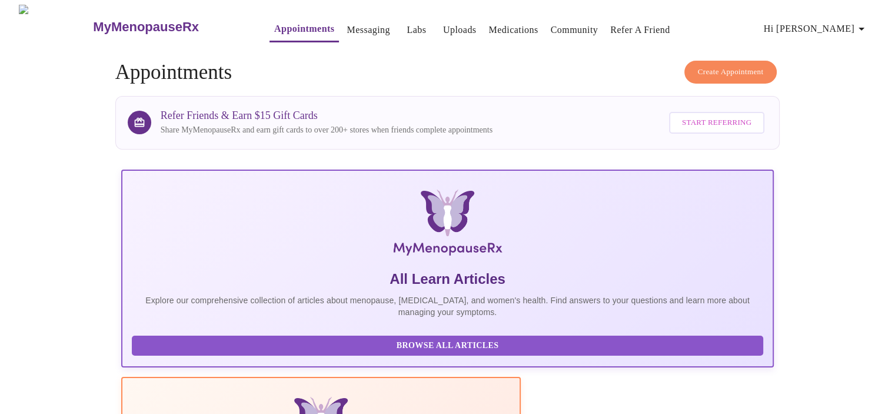 This screenshot has width=895, height=414. I want to click on a: Uploads, so click(459, 30).